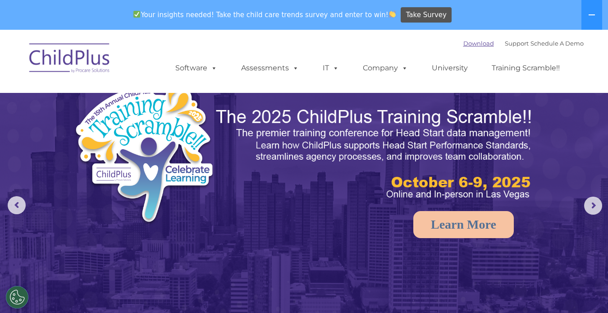  I want to click on a: IT, so click(331, 68).